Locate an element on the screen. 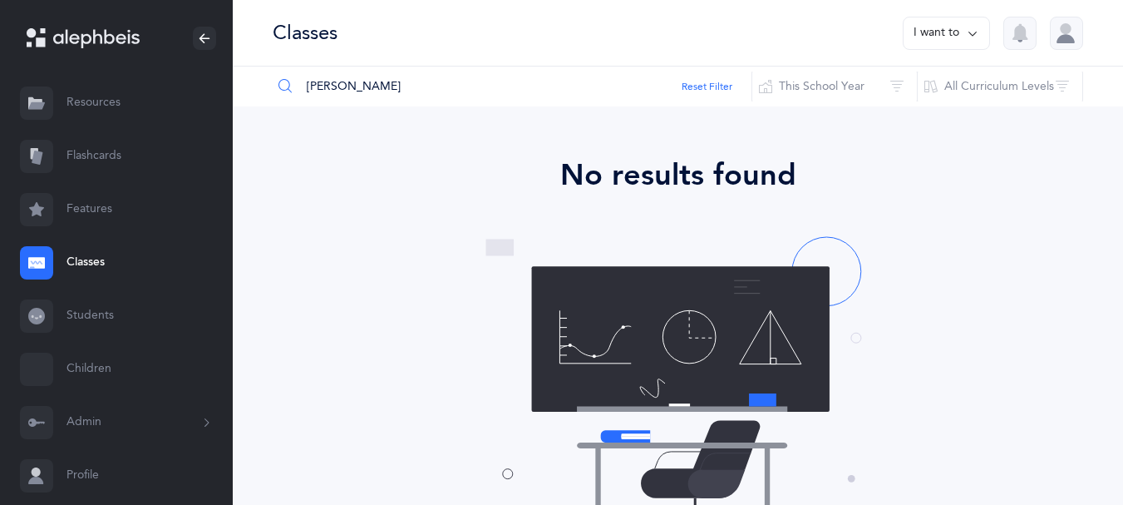 The width and height of the screenshot is (1123, 505). button: This School Year is located at coordinates (835, 86).